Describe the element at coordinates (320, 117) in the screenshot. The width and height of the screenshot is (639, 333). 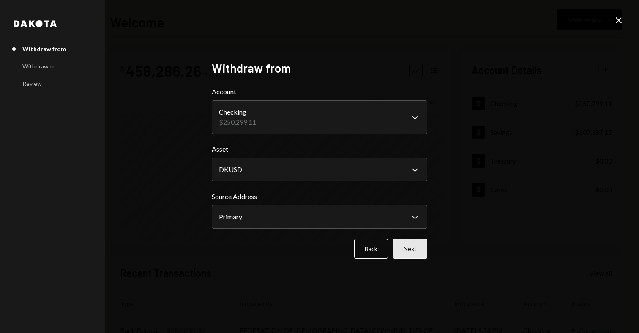
I see `button: Account` at that location.